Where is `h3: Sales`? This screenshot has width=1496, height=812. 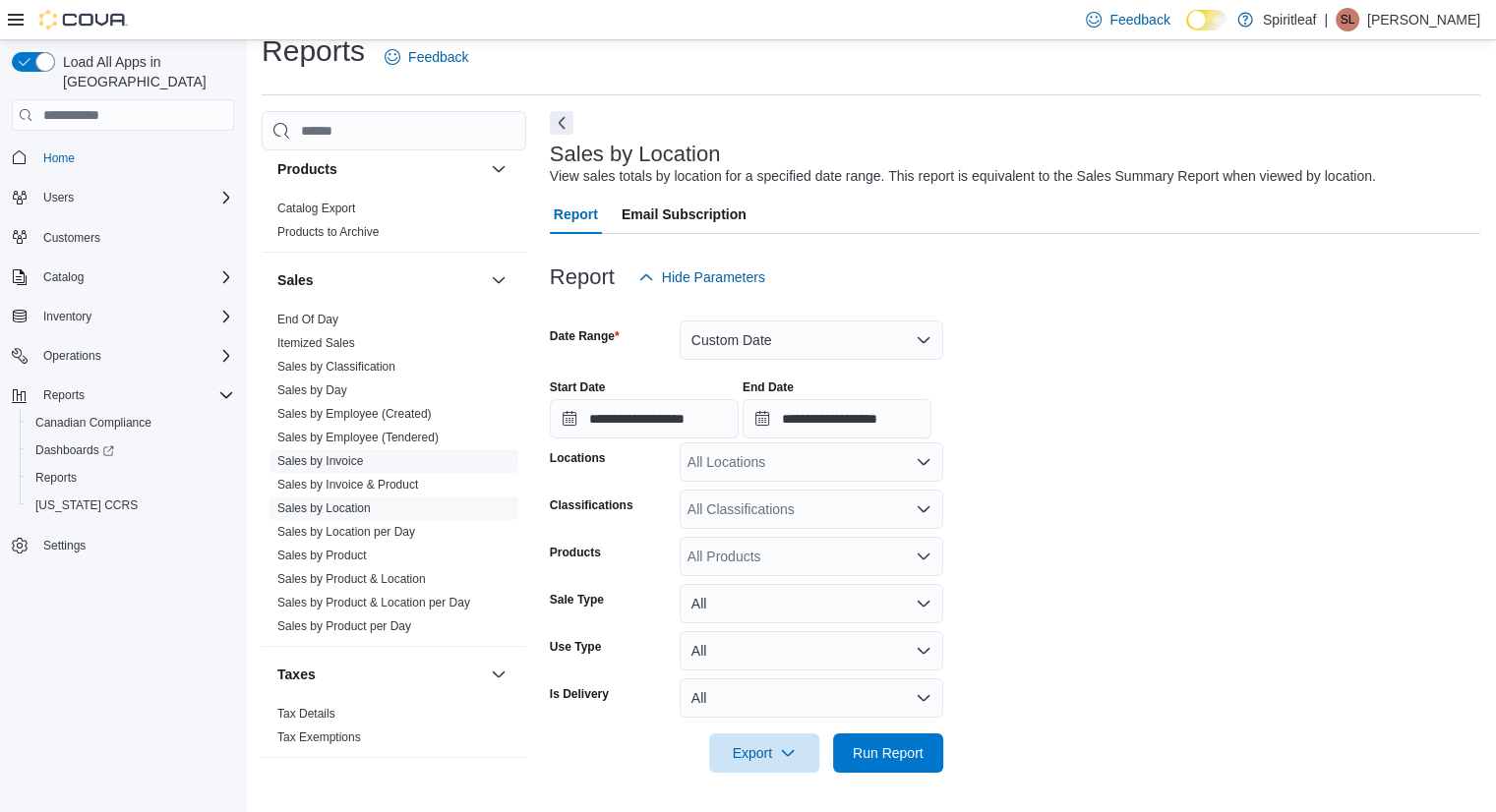
h3: Sales is located at coordinates (295, 280).